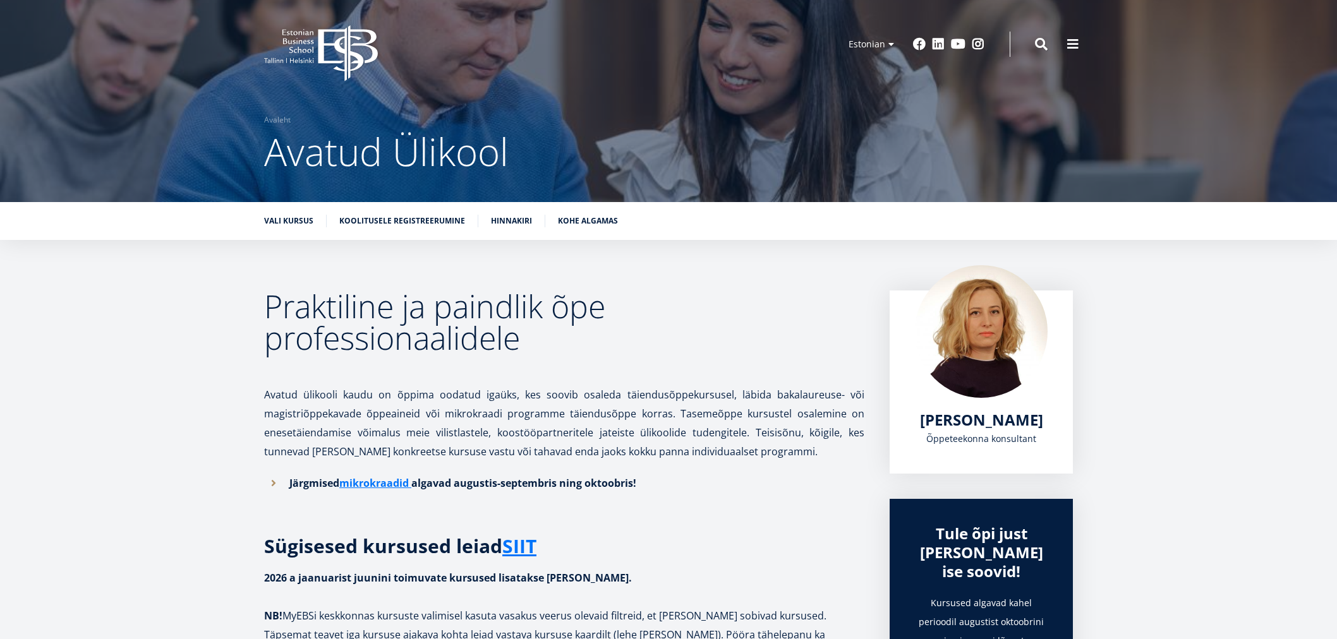  What do you see at coordinates (386, 152) in the screenshot?
I see `span: Avatud Ülikool` at bounding box center [386, 152].